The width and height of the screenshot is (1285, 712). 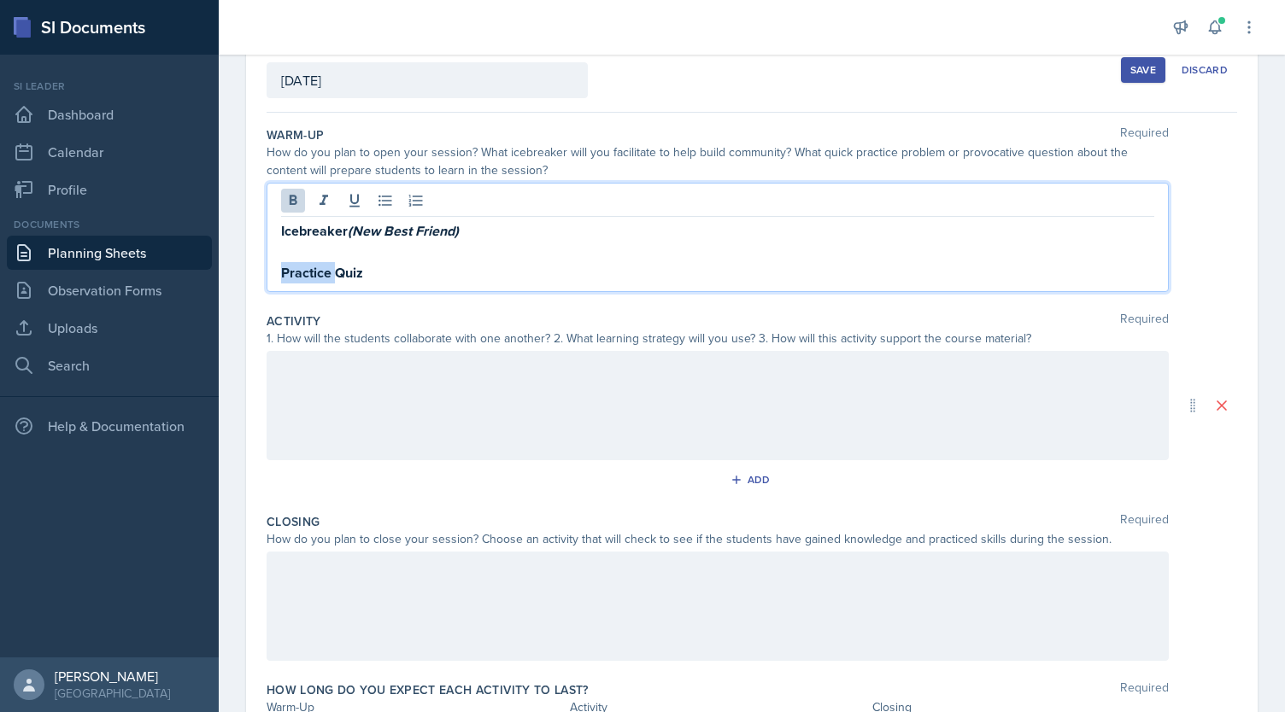 I want to click on a: Uploads, so click(x=109, y=328).